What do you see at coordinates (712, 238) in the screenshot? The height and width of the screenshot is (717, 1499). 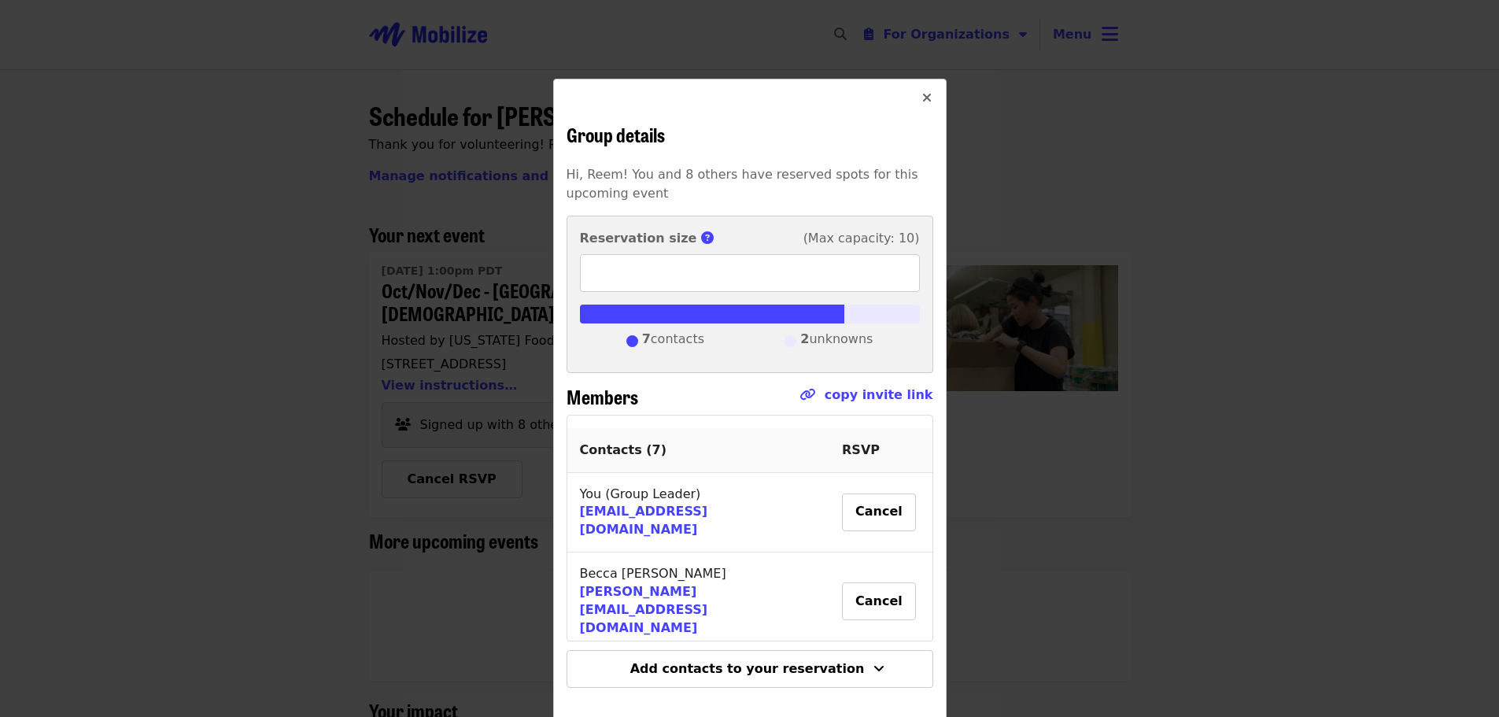 I see `span: This is the number of group members you reserved spots for.` at bounding box center [712, 238].